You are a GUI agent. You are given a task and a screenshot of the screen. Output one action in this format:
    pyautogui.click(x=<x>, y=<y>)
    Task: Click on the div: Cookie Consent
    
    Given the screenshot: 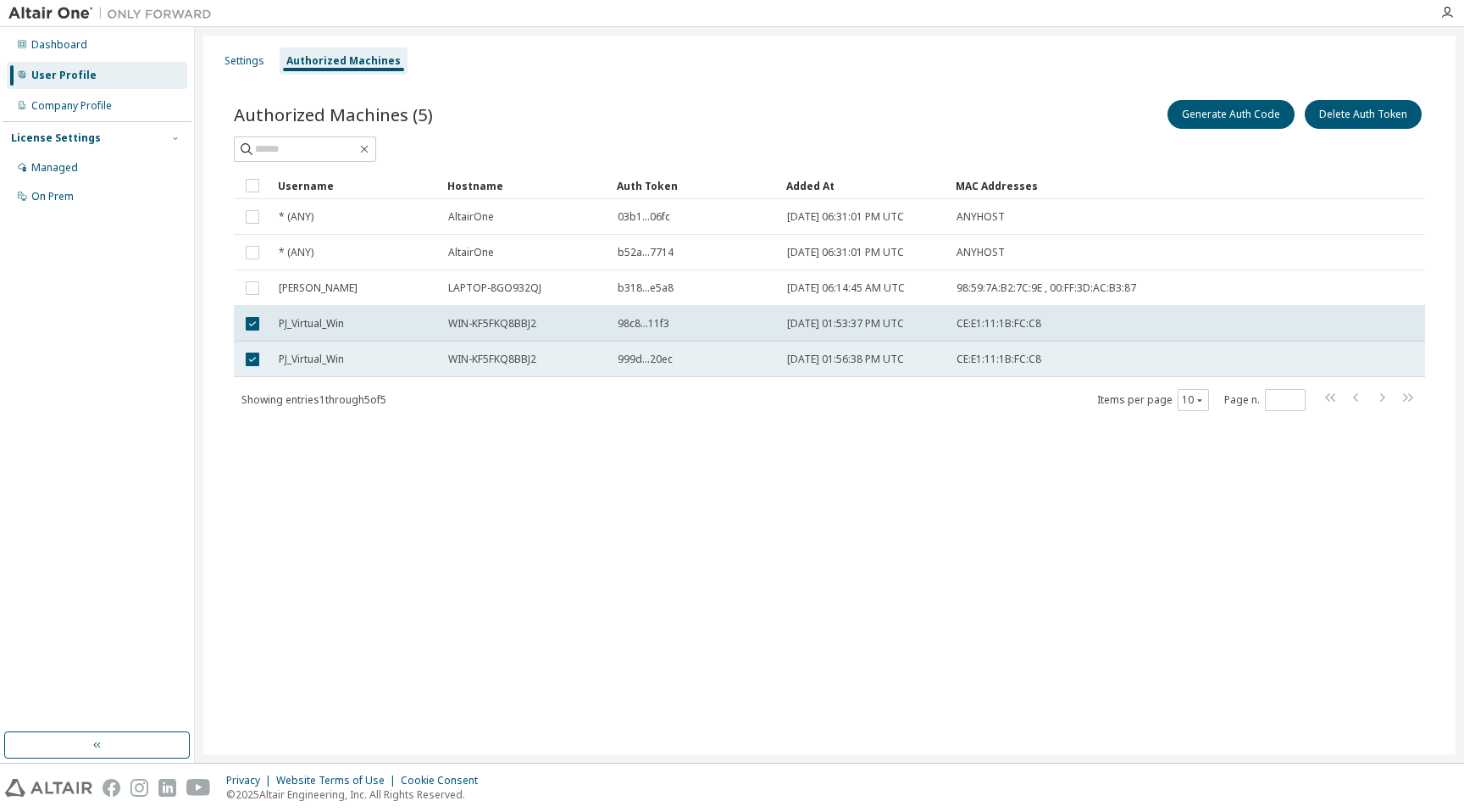 What is the action you would take?
    pyautogui.click(x=444, y=780)
    